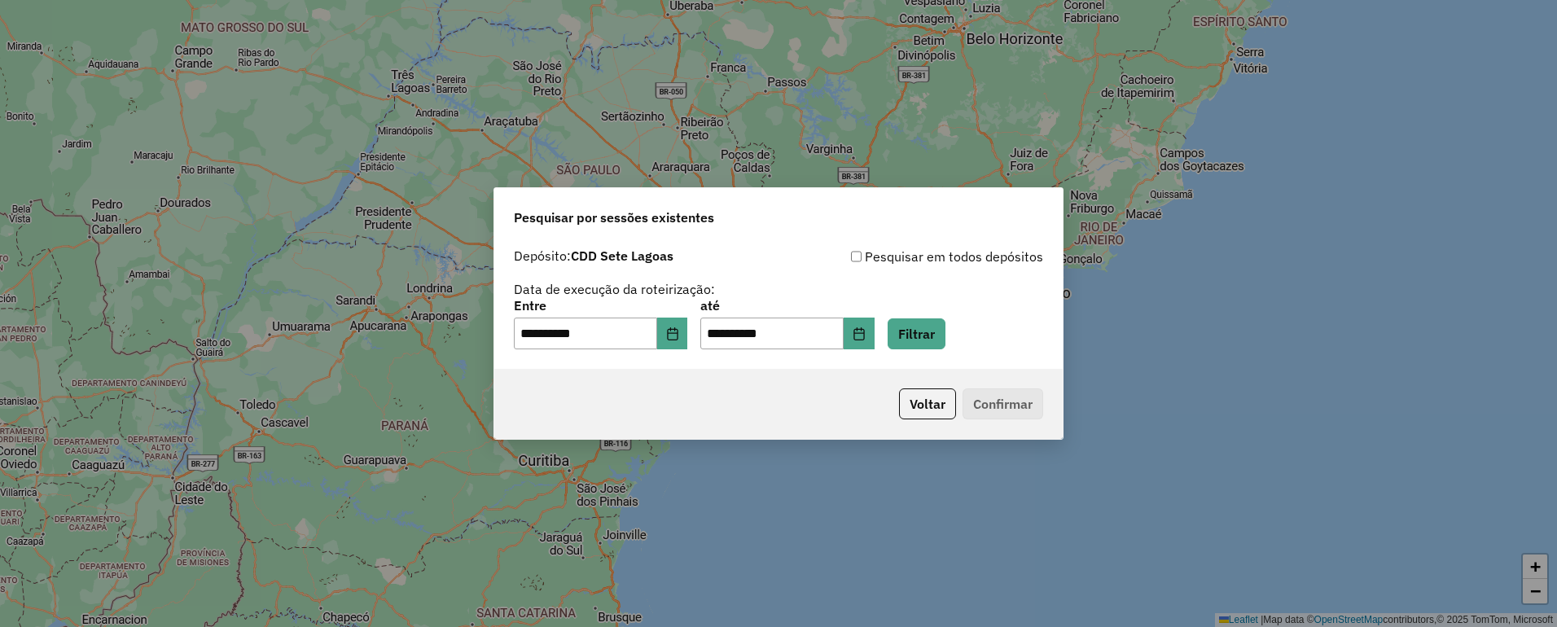 Image resolution: width=1557 pixels, height=627 pixels. What do you see at coordinates (594, 256) in the screenshot?
I see `label: Depósito:` at bounding box center [594, 256].